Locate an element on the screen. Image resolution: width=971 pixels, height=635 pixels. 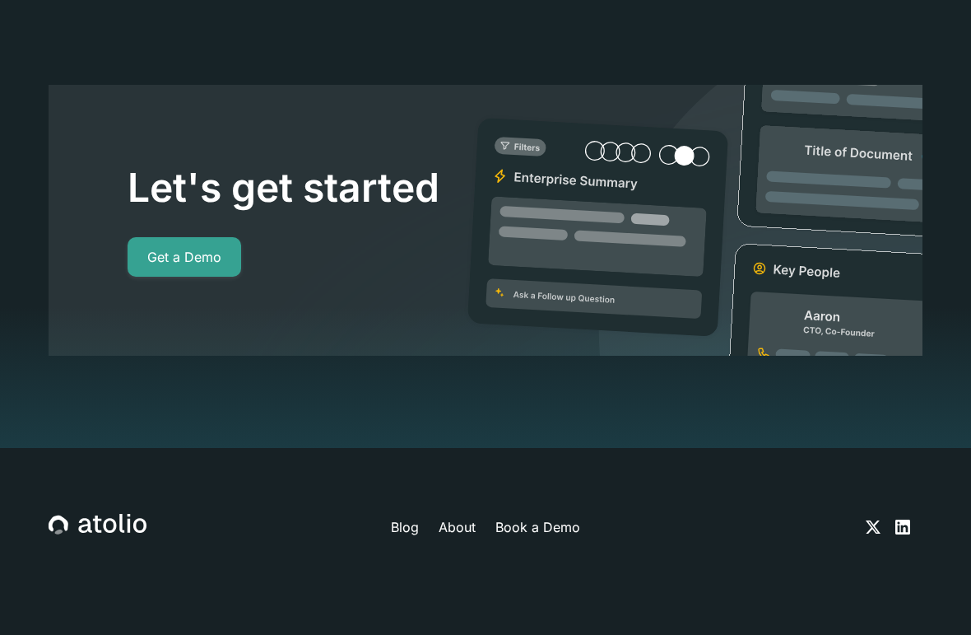
a: Book a Demo is located at coordinates (538, 527).